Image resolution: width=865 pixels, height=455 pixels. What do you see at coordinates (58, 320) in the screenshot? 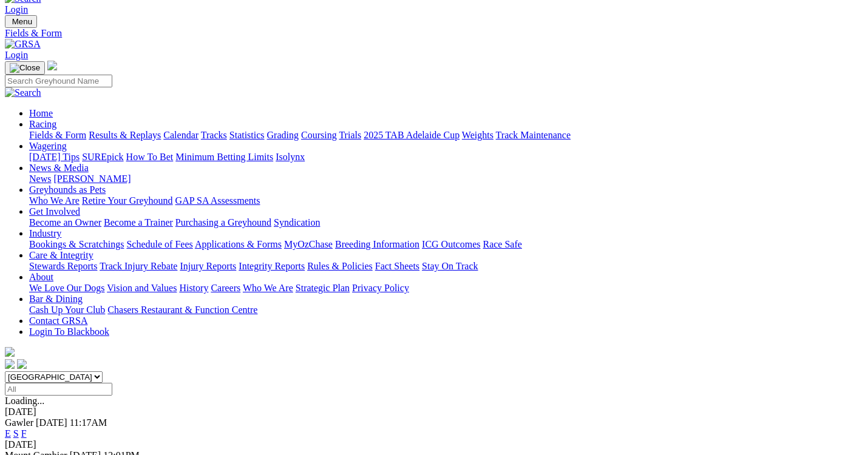
I see `a: Contact GRSA` at bounding box center [58, 320].